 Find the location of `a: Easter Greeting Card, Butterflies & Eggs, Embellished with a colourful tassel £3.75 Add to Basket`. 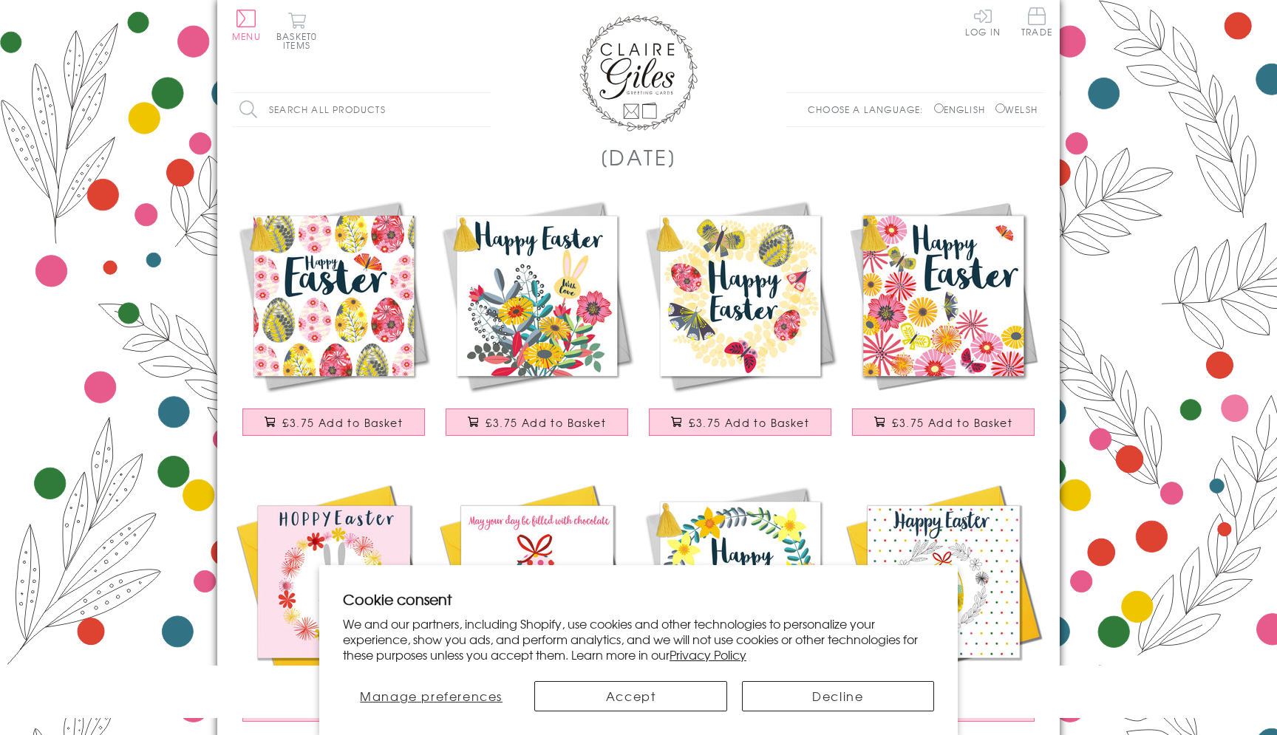

a: Easter Greeting Card, Butterflies & Eggs, Embellished with a colourful tassel £3.75 Add to Basket is located at coordinates (740, 322).